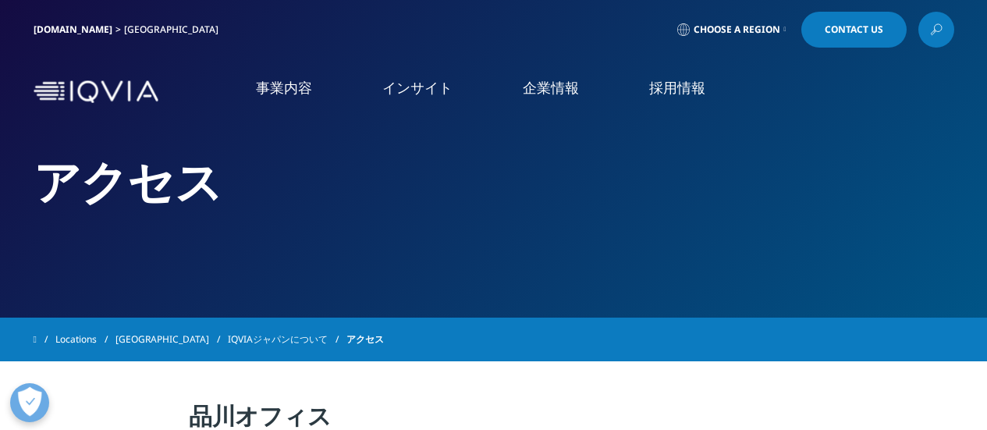  I want to click on a: インサイト, so click(417, 87).